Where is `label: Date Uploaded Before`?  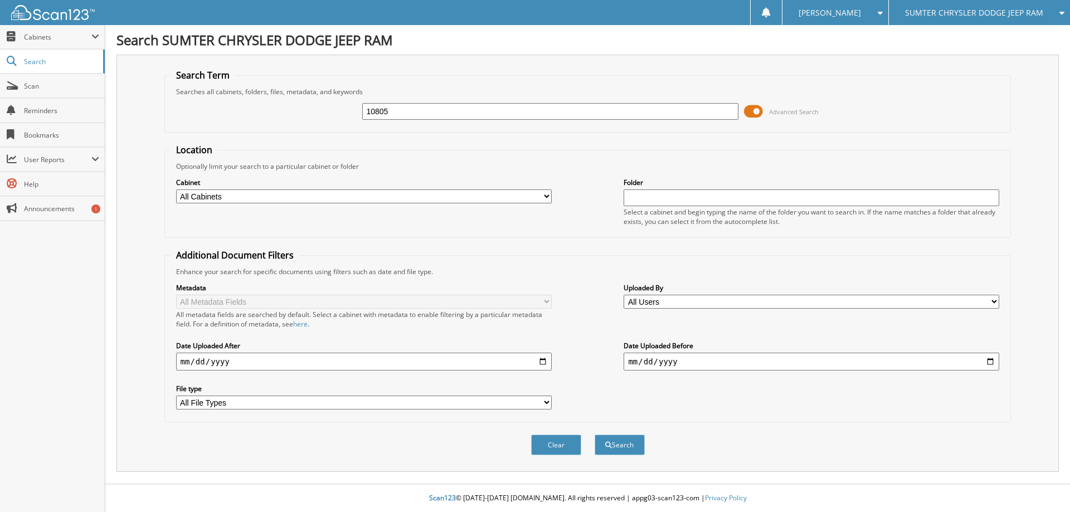
label: Date Uploaded Before is located at coordinates (812, 346).